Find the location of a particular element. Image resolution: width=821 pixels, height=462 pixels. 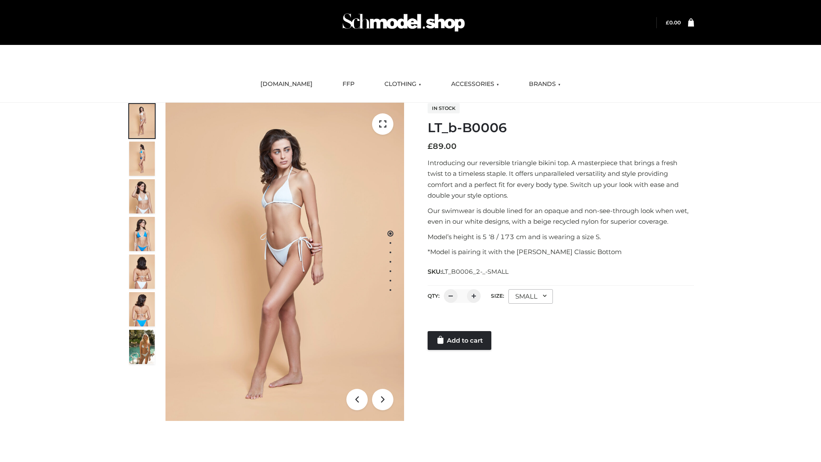

label: QTY: is located at coordinates (433, 295).